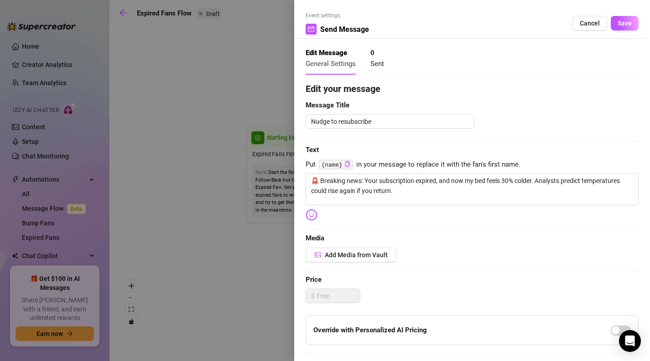 The width and height of the screenshot is (650, 361). I want to click on strong: Text, so click(312, 150).